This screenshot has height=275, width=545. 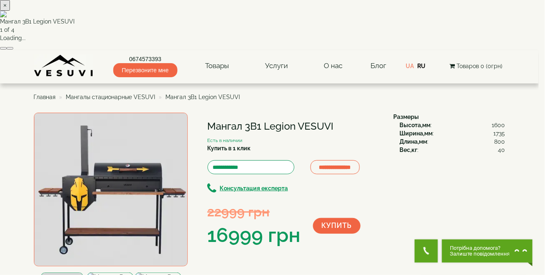 I want to click on span: Товаров 0 (0грн), so click(x=479, y=66).